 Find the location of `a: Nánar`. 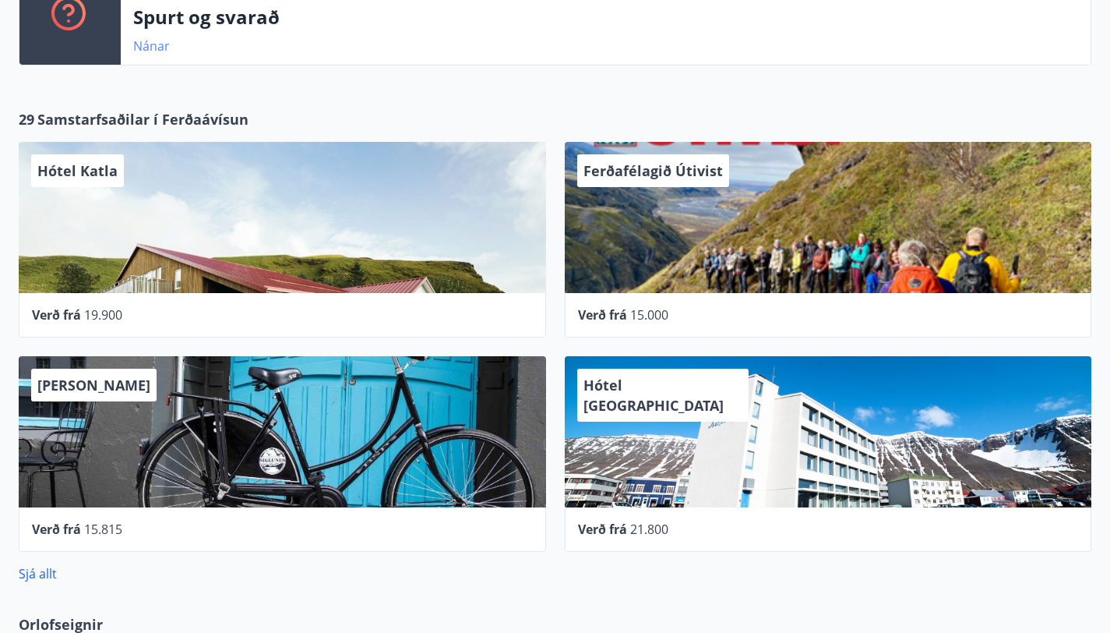

a: Nánar is located at coordinates (151, 46).